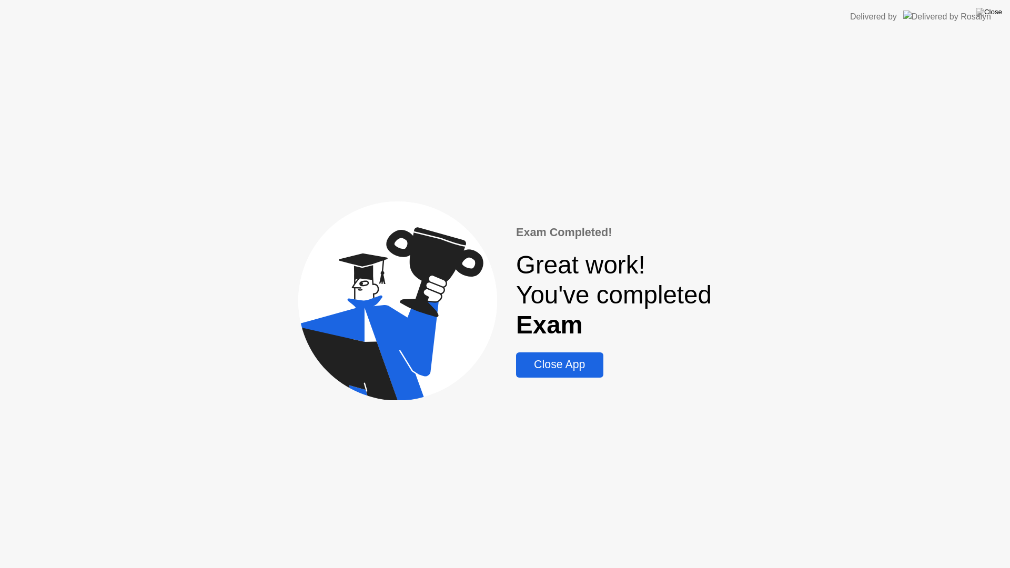 The height and width of the screenshot is (568, 1010). I want to click on div: Exam Completed!, so click(614, 233).